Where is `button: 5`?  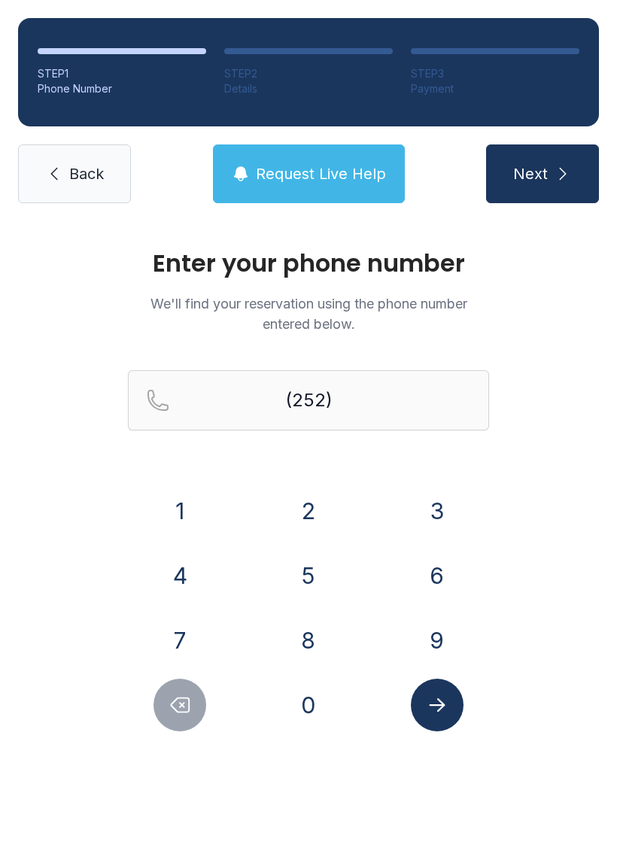
button: 5 is located at coordinates (309, 576).